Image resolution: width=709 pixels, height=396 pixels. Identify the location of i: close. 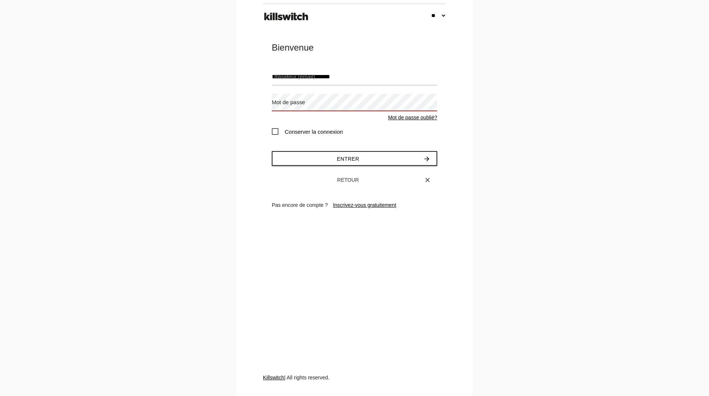
(428, 180).